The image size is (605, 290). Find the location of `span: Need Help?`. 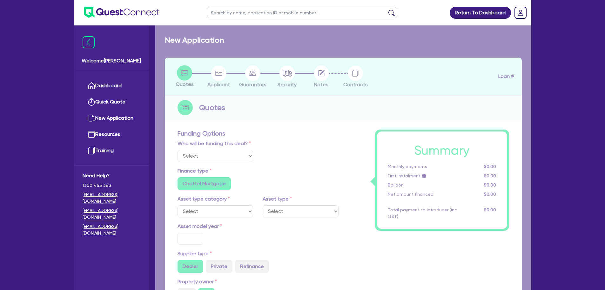

span: Need Help? is located at coordinates (111, 175).